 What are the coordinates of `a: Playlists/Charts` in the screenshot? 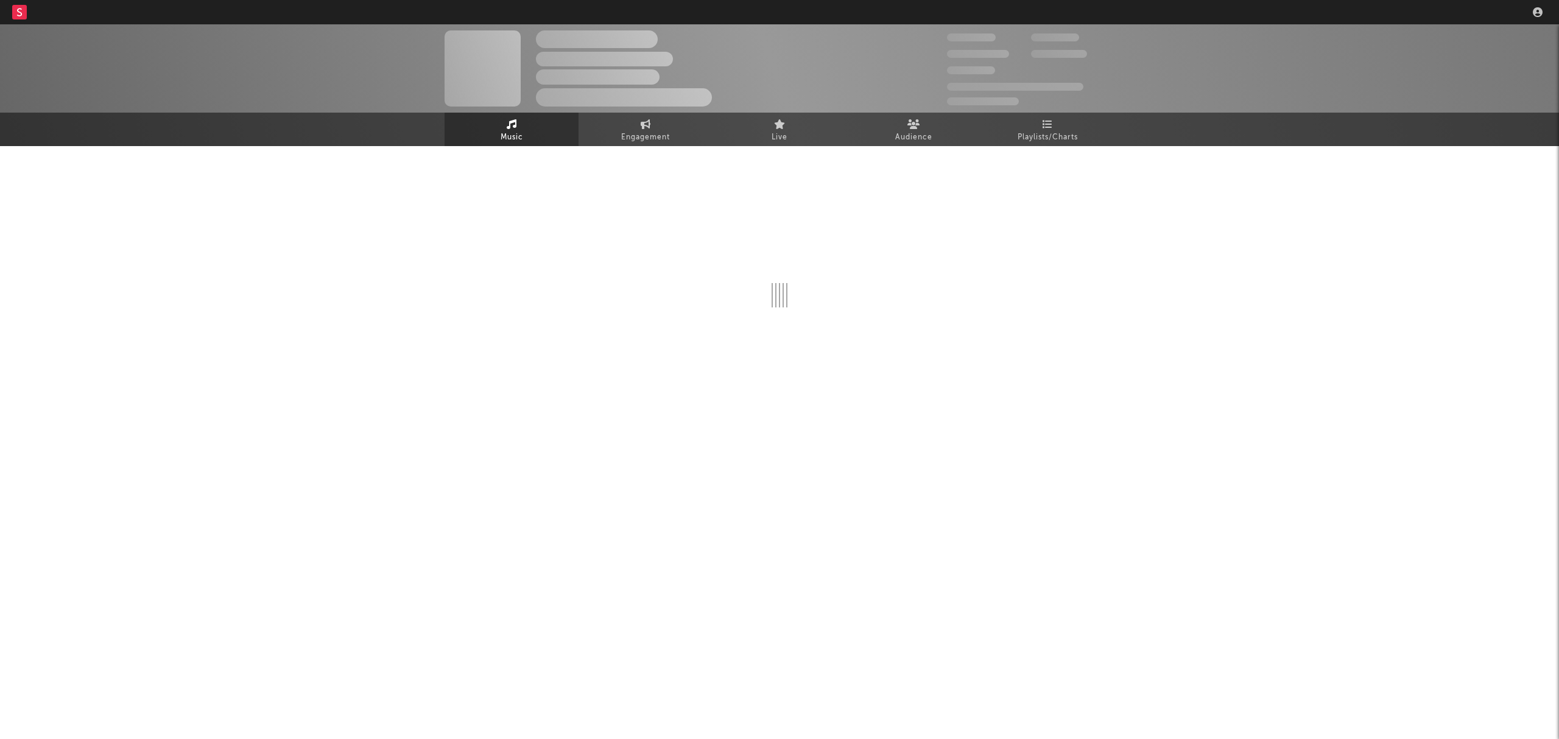 It's located at (1048, 129).